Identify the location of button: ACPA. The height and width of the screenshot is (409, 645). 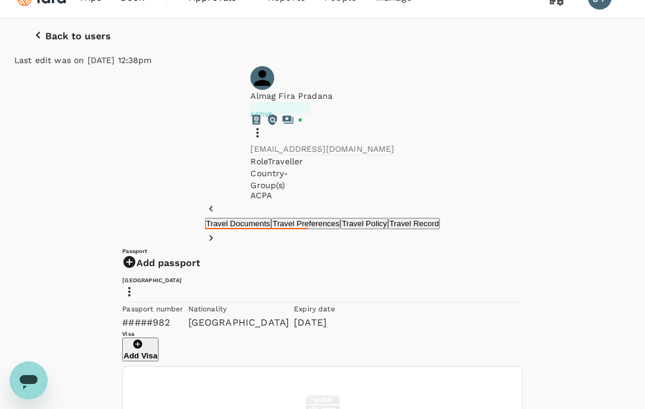
(261, 196).